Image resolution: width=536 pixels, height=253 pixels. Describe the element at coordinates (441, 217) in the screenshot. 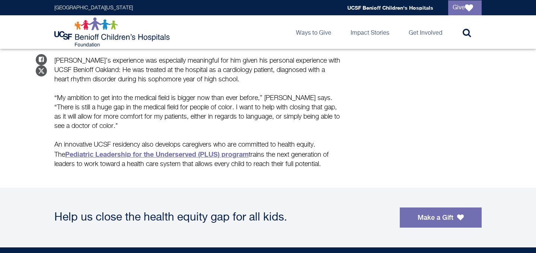

I see `a: Make a Gift` at that location.